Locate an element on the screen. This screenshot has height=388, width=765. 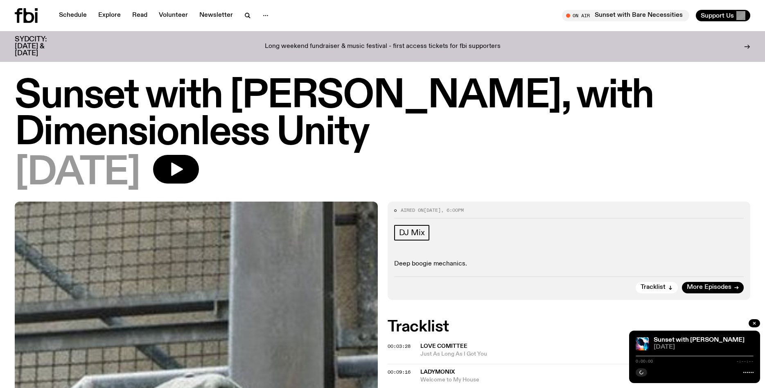
span: 0:00:00 is located at coordinates (644, 361).